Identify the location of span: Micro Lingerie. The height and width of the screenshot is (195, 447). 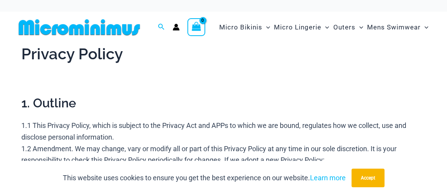
(297, 27).